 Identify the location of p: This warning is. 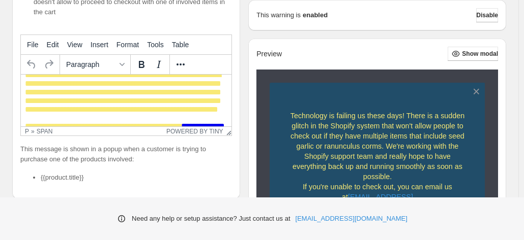
(278, 15).